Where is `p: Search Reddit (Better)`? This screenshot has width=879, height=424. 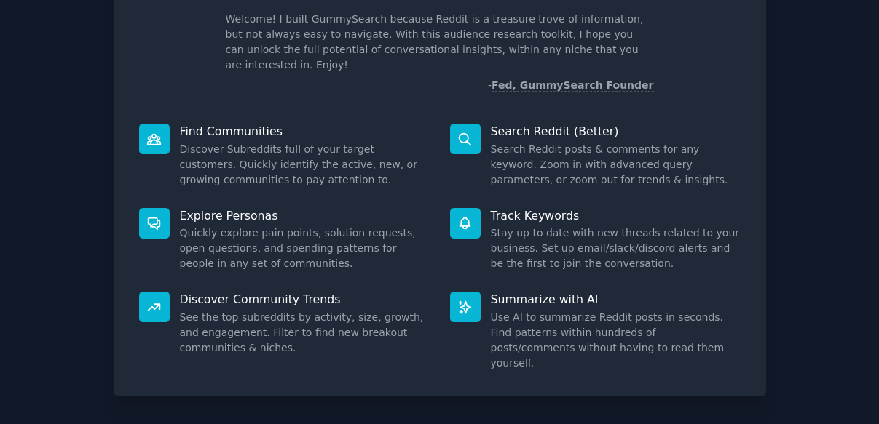
p: Search Reddit (Better) is located at coordinates (615, 131).